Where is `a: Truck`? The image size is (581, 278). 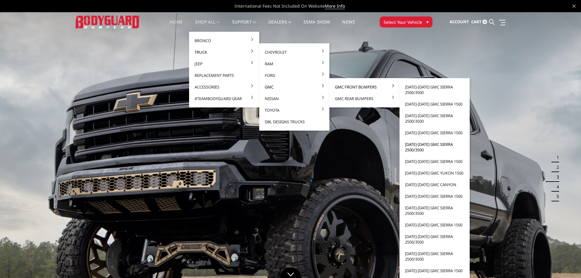 a: Truck is located at coordinates (224, 52).